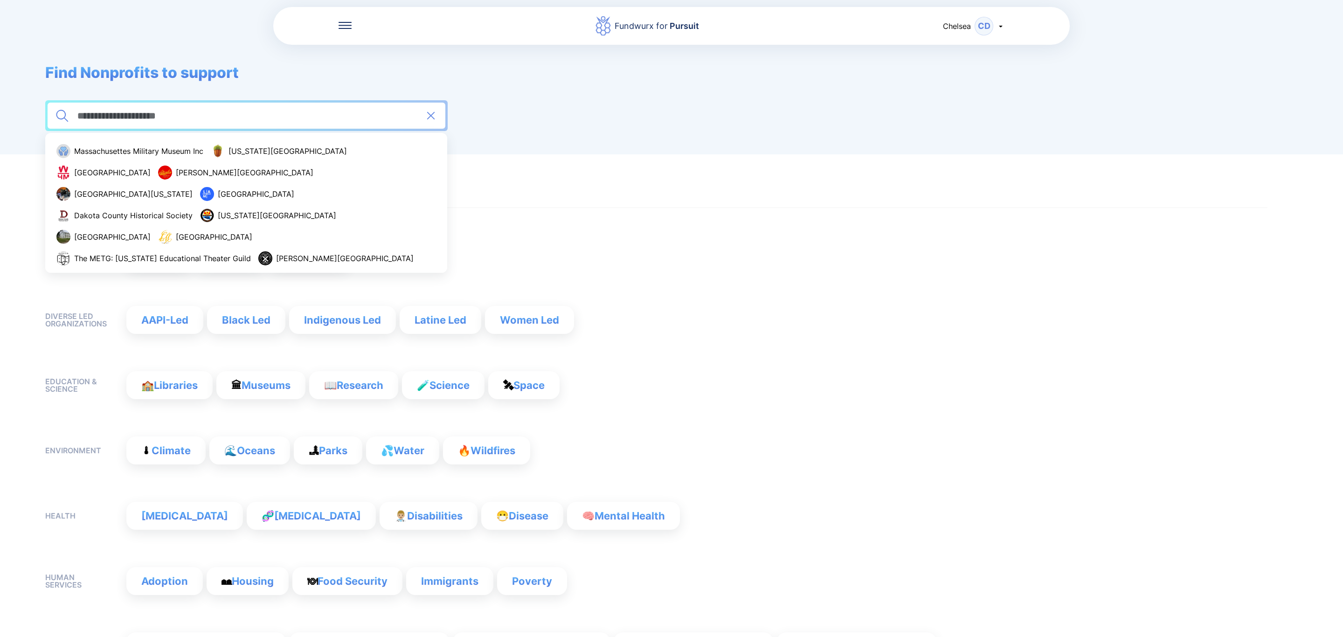 This screenshot has width=1343, height=637. I want to click on div: education & science, so click(76, 385).